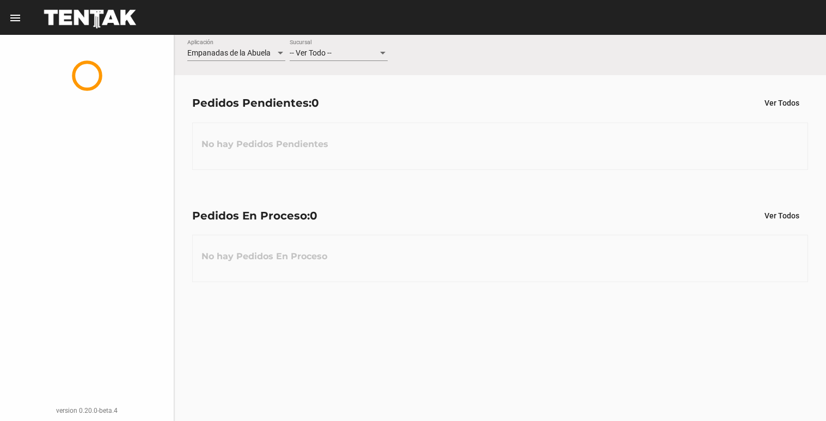  Describe the element at coordinates (310, 53) in the screenshot. I see `span: -- Ver Todo --` at that location.